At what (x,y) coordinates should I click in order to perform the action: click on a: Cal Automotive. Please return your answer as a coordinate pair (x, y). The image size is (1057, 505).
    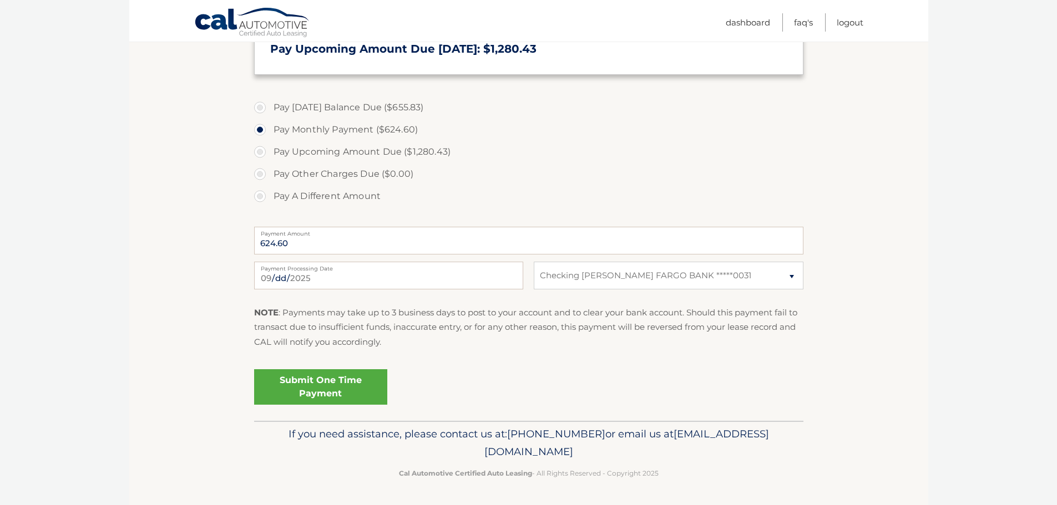
    Looking at the image, I should click on (252, 23).